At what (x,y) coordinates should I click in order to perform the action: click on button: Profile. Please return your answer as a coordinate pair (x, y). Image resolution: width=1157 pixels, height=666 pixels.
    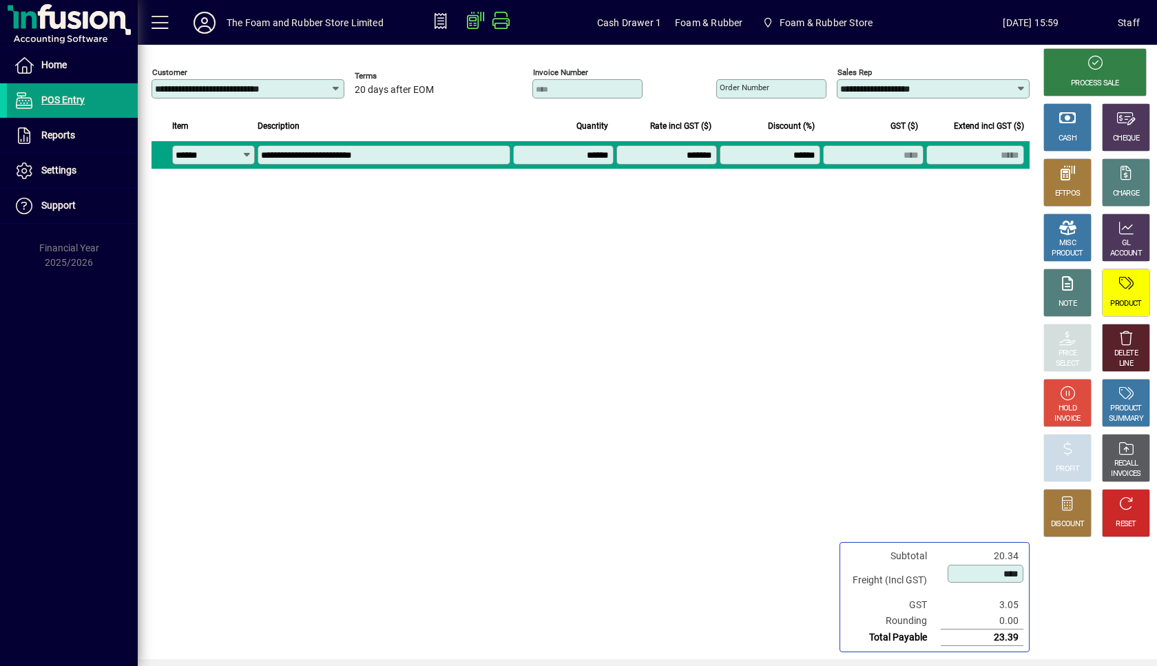
    Looking at the image, I should click on (204, 23).